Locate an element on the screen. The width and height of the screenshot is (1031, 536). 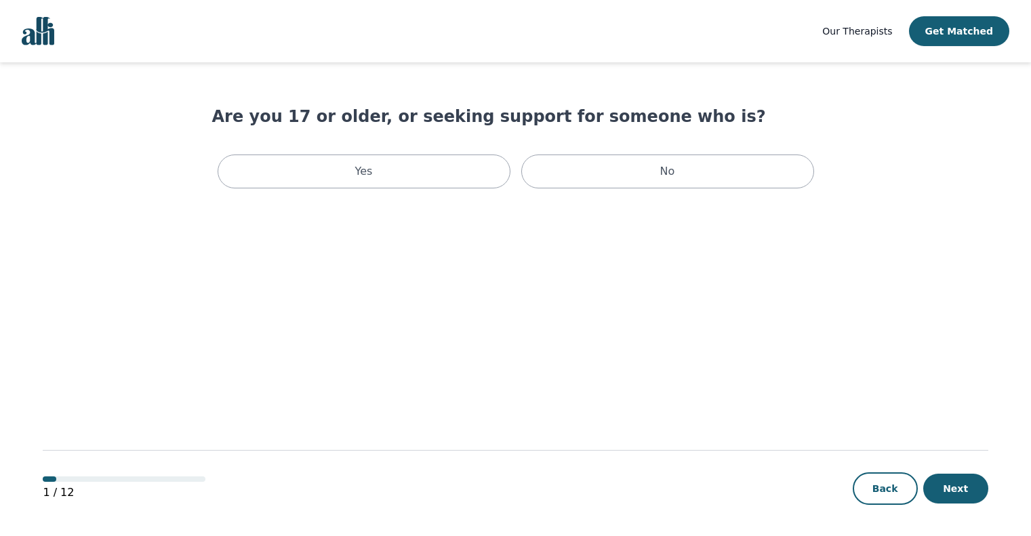
a: Get Matched is located at coordinates (960, 31).